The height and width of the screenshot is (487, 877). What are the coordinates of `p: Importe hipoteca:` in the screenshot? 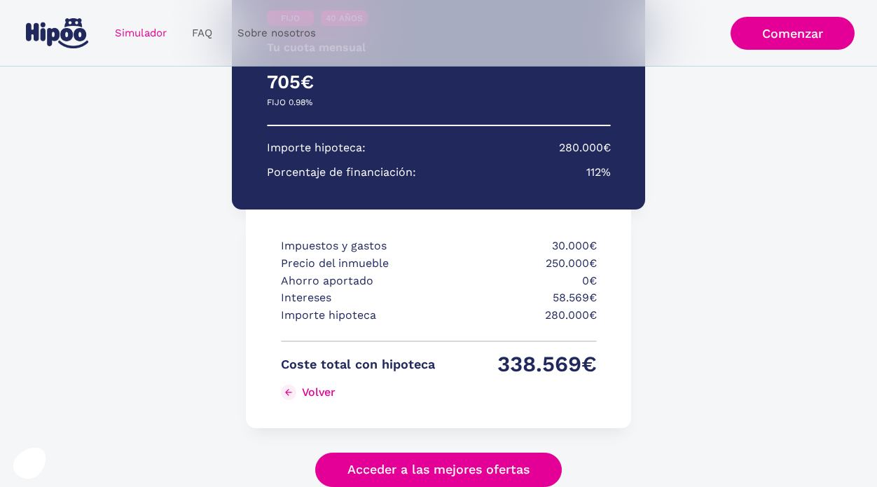 It's located at (316, 148).